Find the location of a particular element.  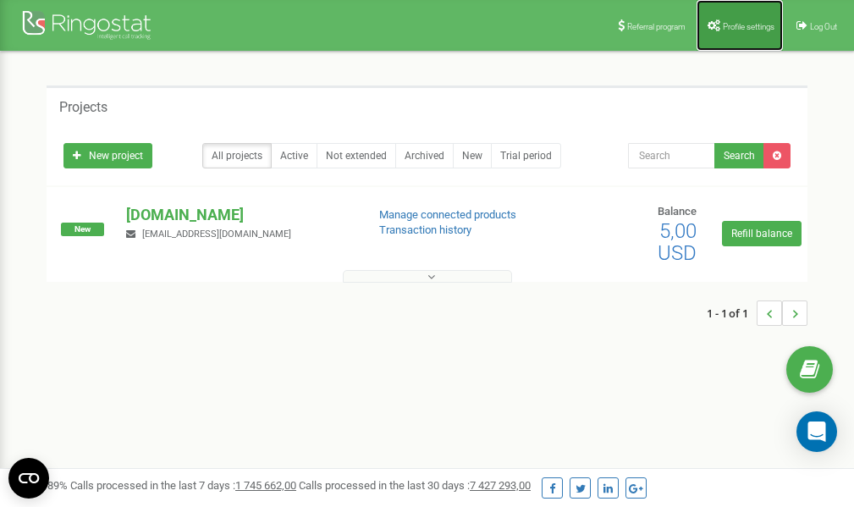

a: Refill balance is located at coordinates (762, 234).